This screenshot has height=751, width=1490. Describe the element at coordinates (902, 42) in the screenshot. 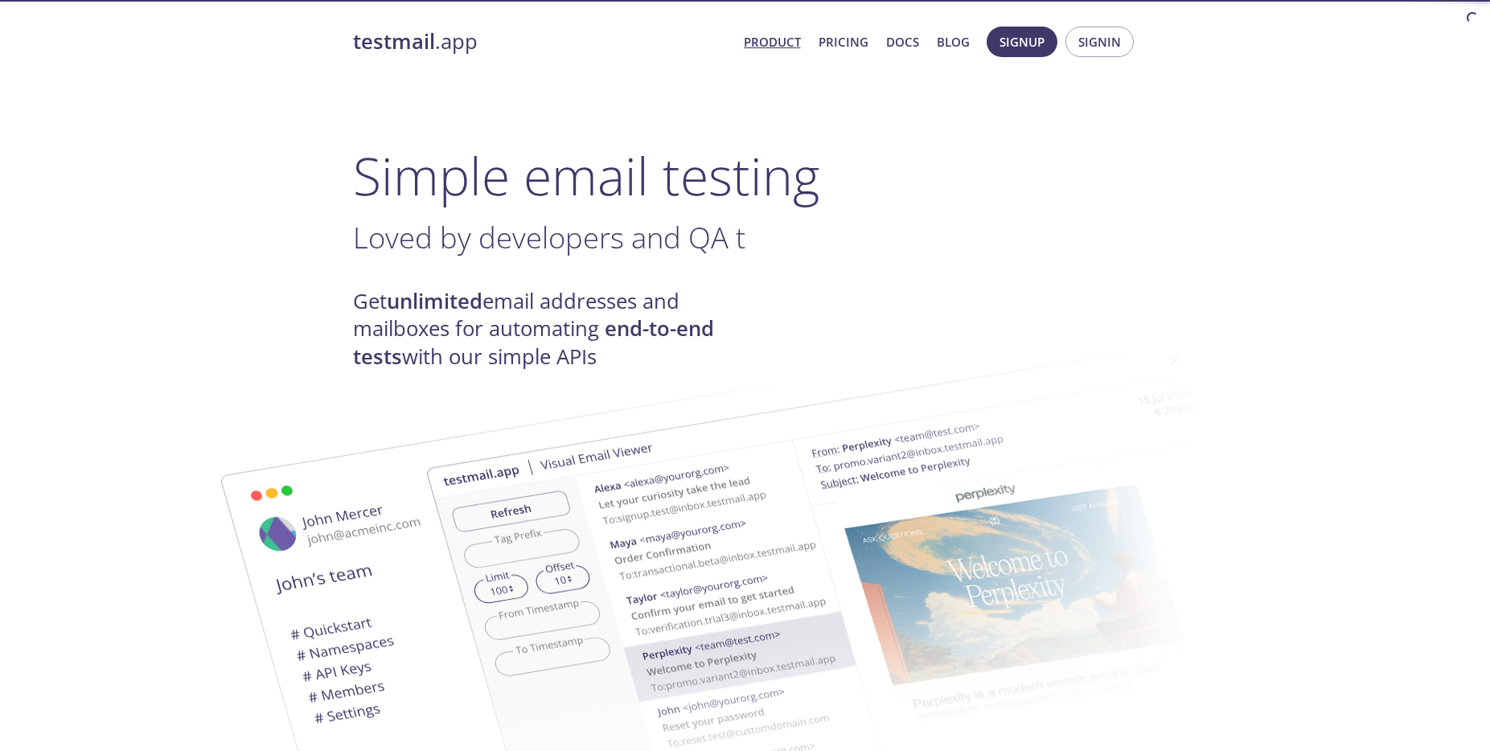

I see `a: Docs` at that location.